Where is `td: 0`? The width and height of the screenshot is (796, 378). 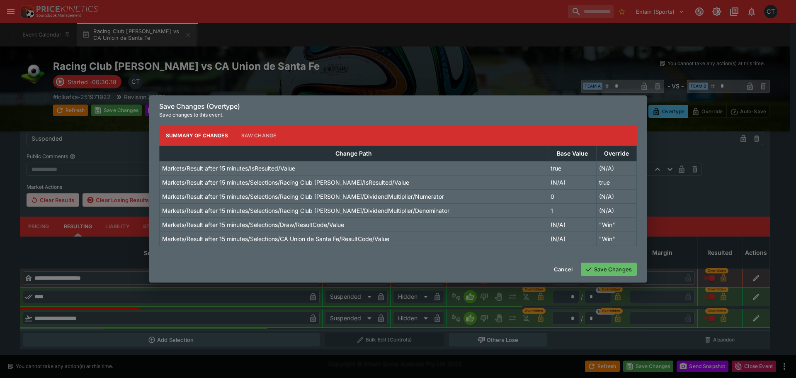
td: 0 is located at coordinates (572, 196).